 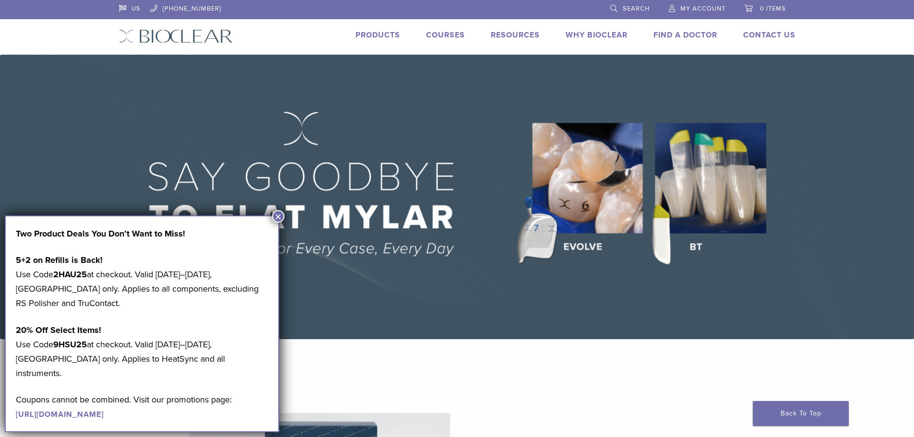 I want to click on a: Courses, so click(x=445, y=35).